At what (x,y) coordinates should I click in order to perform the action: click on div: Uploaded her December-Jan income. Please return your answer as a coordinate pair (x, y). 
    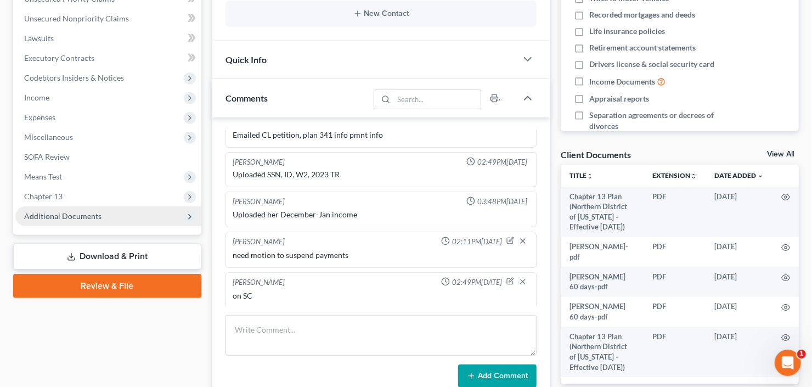
    Looking at the image, I should click on (381, 215).